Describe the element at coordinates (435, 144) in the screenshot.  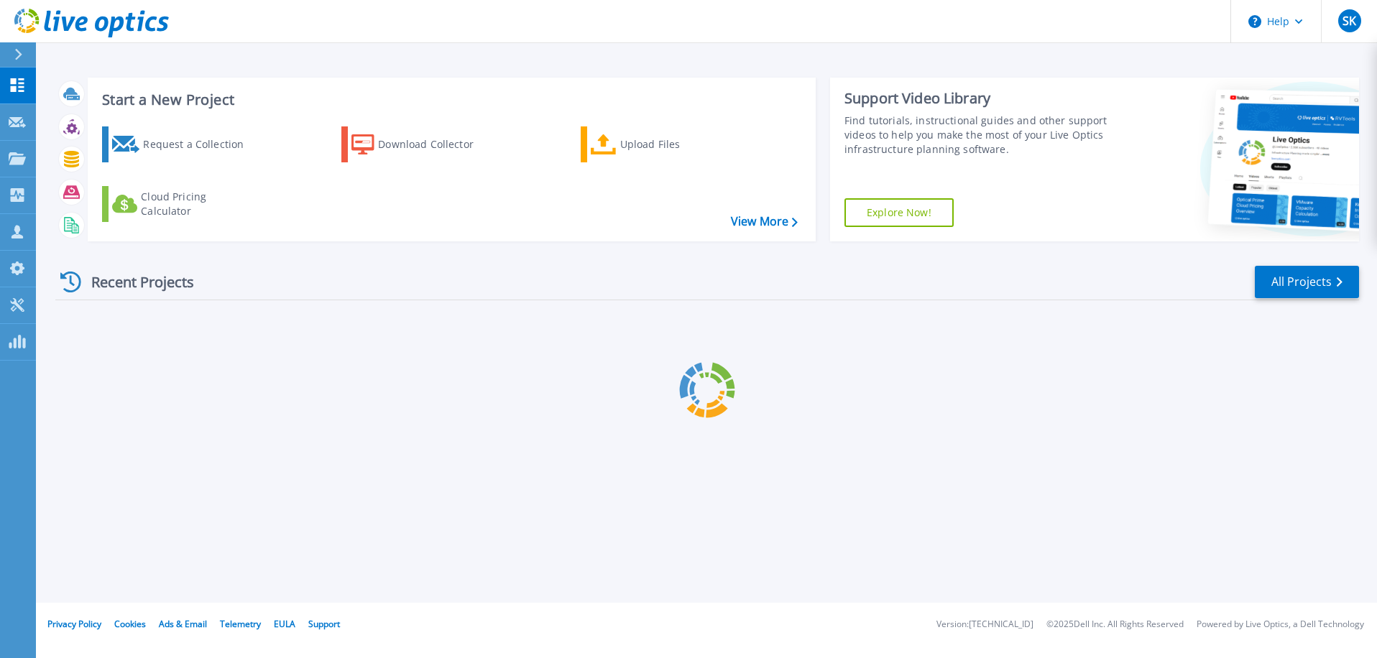
I see `div: Download Collector` at that location.